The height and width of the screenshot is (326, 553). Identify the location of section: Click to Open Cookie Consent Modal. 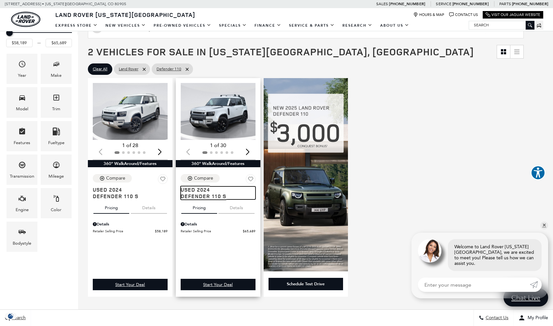
(11, 316).